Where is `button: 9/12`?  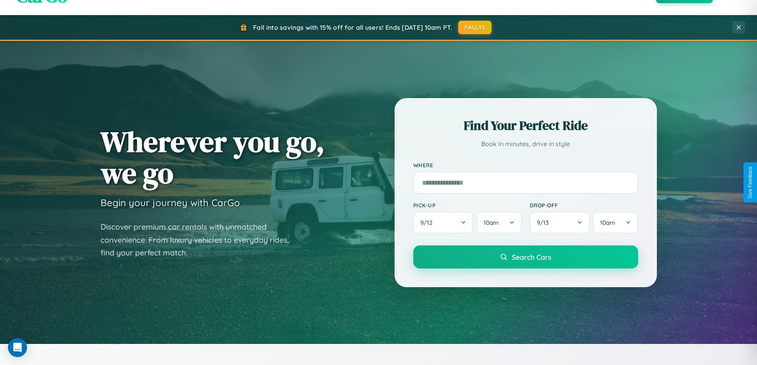
button: 9/12 is located at coordinates (443, 222).